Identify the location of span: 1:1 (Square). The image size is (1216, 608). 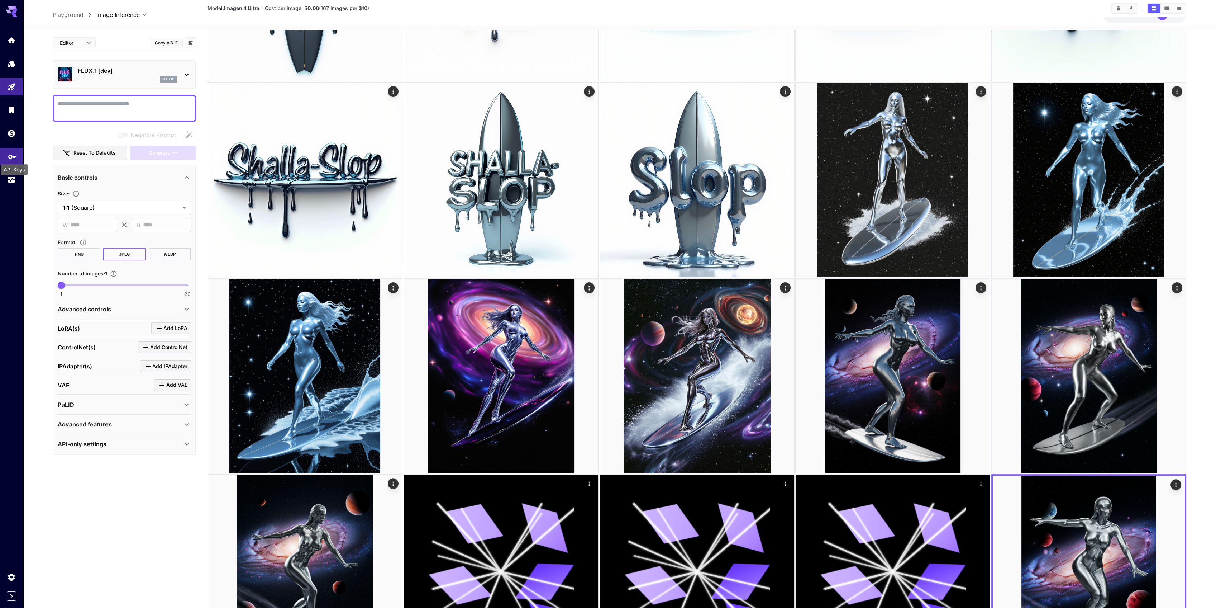
(121, 208).